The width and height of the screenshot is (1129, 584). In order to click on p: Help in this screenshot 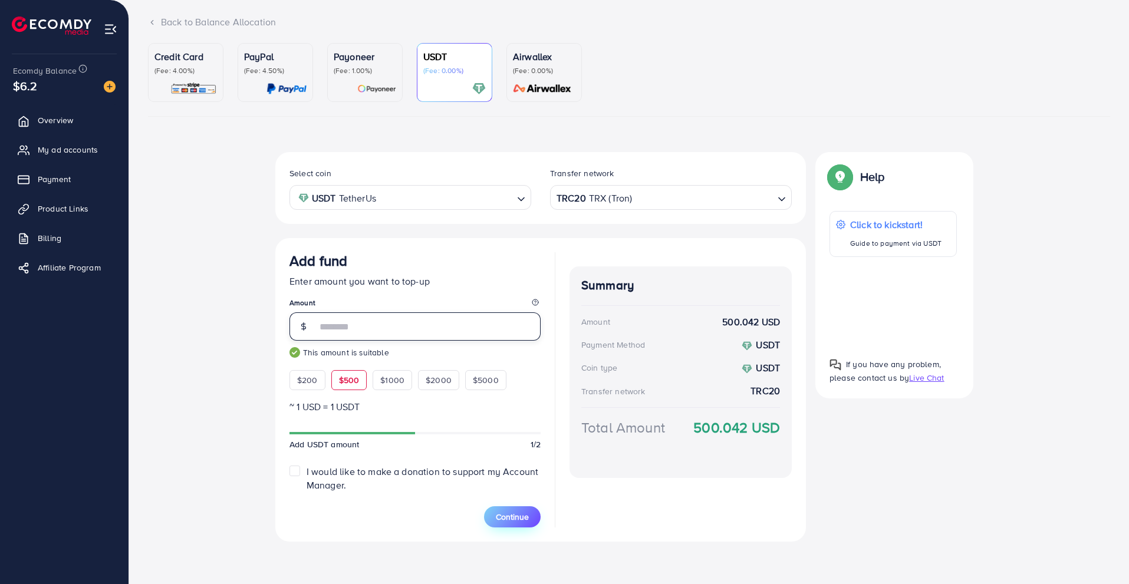, I will do `click(873, 177)`.